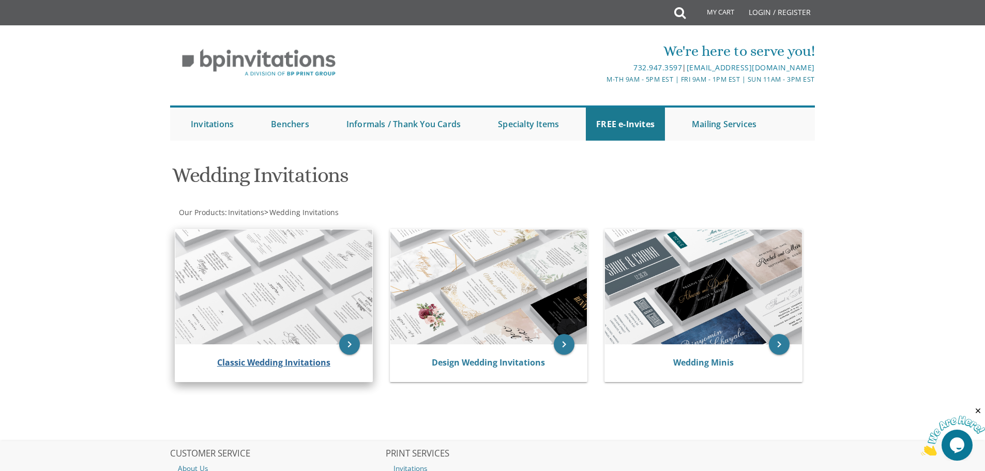  What do you see at coordinates (601, 51) in the screenshot?
I see `div: We're here to serve you!` at bounding box center [601, 51].